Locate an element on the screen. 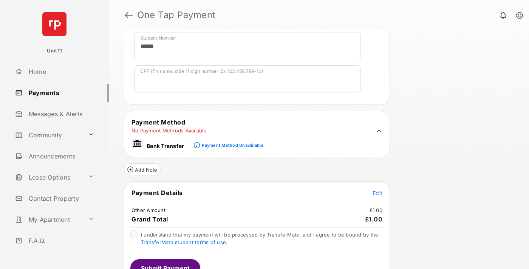  a: Contact Property is located at coordinates (60, 199).